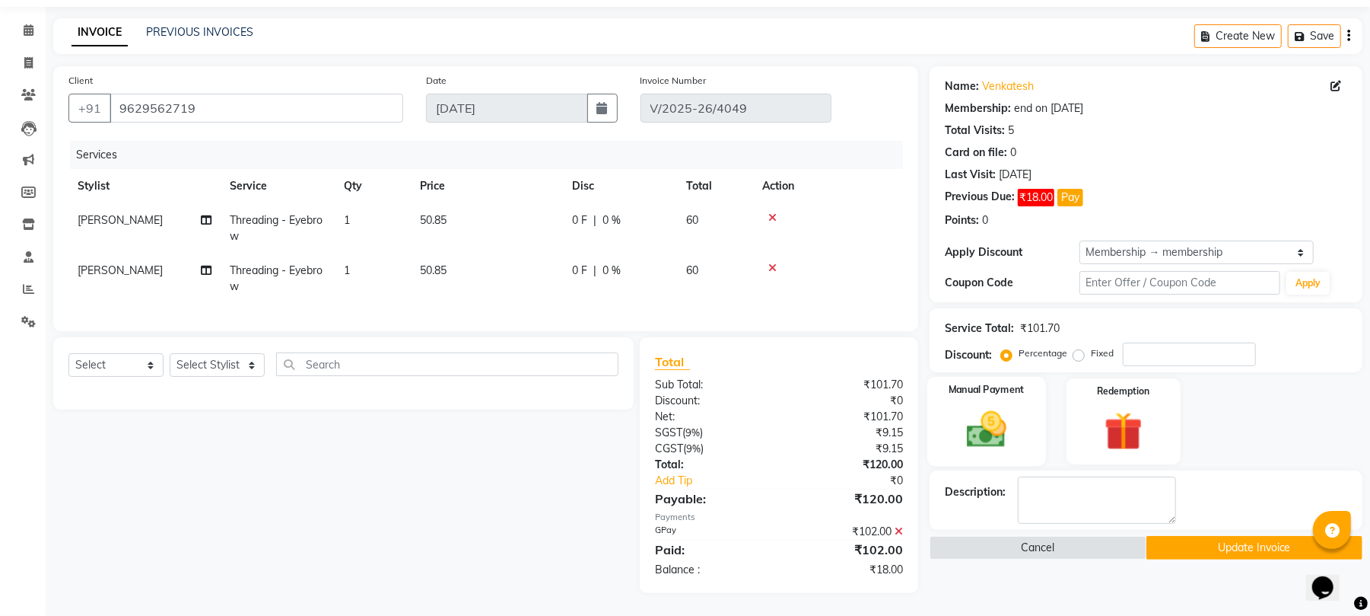  I want to click on div: Net:, so click(711, 416).